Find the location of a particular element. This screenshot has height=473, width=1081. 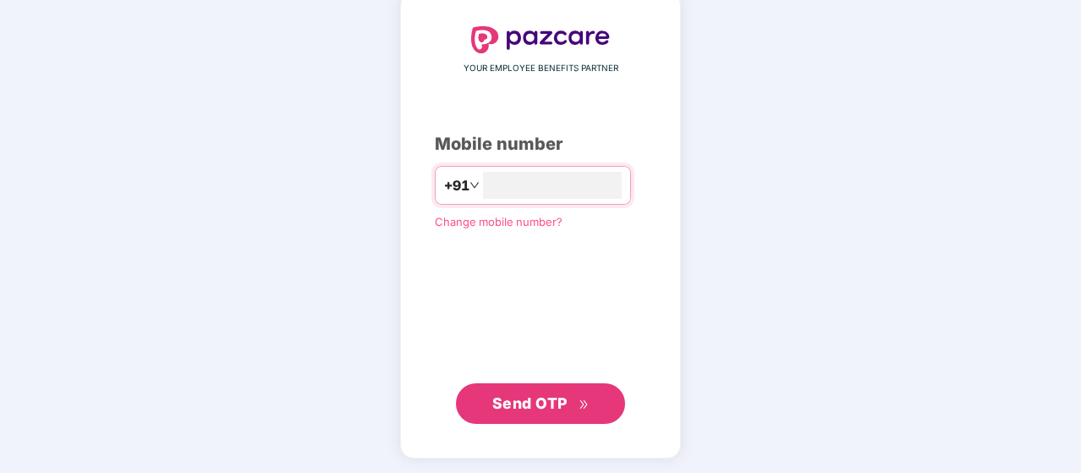

span: +91 is located at coordinates (457, 185).